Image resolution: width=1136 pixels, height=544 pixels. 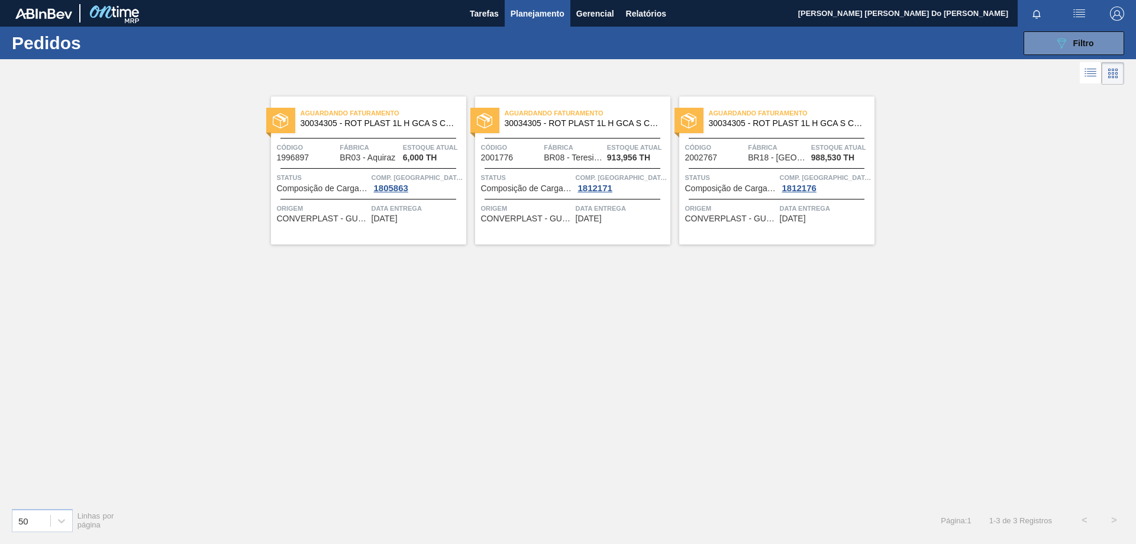 I want to click on span: Linhas por página, so click(x=96, y=520).